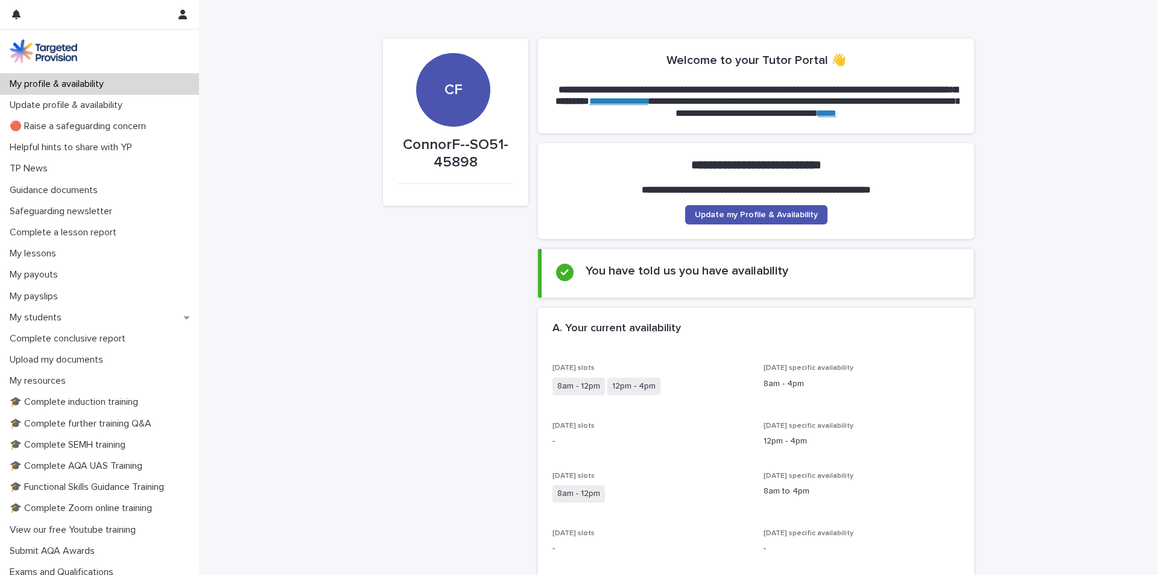  I want to click on div: CF, so click(453, 53).